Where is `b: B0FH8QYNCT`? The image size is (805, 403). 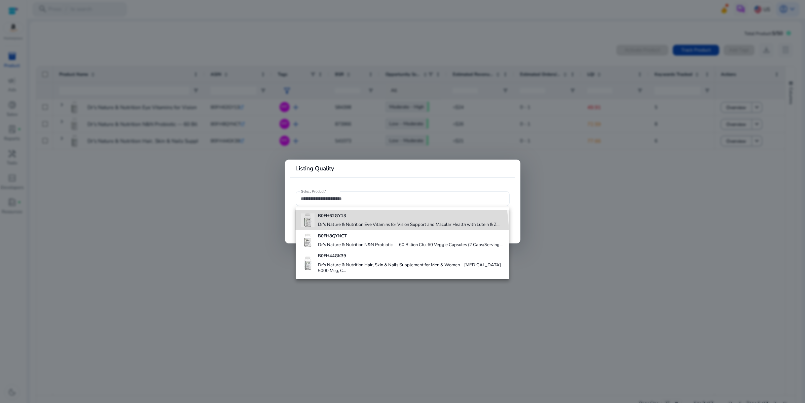 b: B0FH8QYNCT is located at coordinates (332, 236).